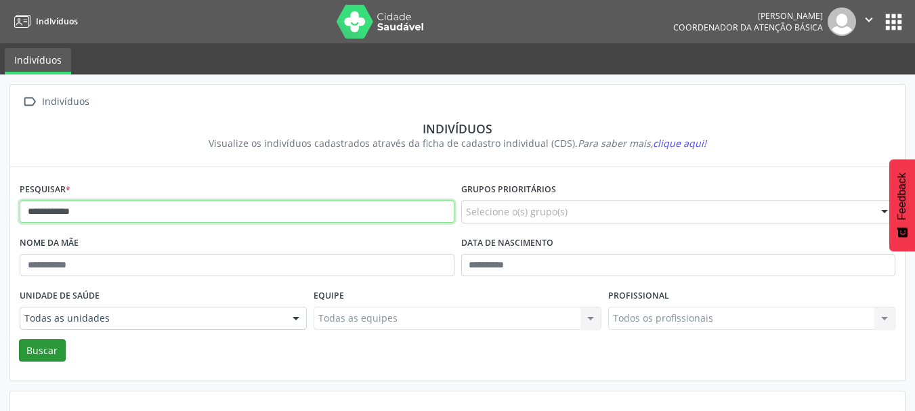 The height and width of the screenshot is (411, 915). What do you see at coordinates (642, 143) in the screenshot?
I see `i: Para saber mais,` at bounding box center [642, 143].